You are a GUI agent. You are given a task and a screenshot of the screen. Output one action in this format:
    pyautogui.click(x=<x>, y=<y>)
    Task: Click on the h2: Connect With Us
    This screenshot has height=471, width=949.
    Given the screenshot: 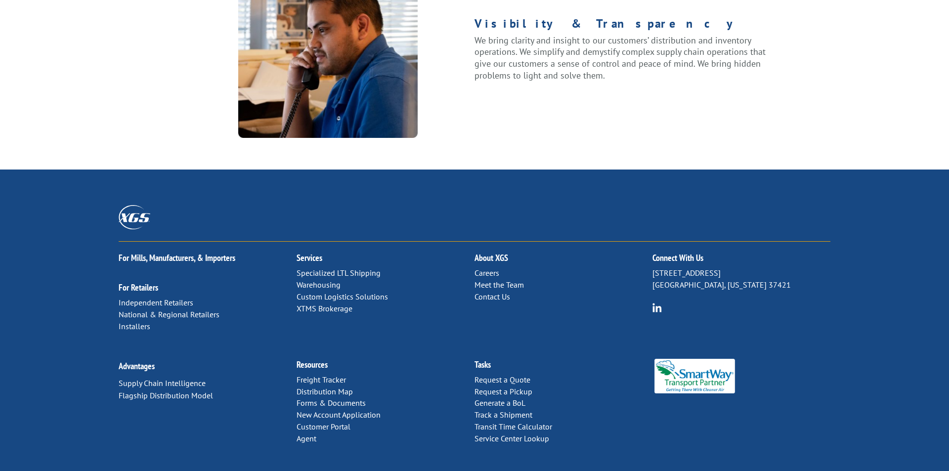 What is the action you would take?
    pyautogui.click(x=741, y=260)
    